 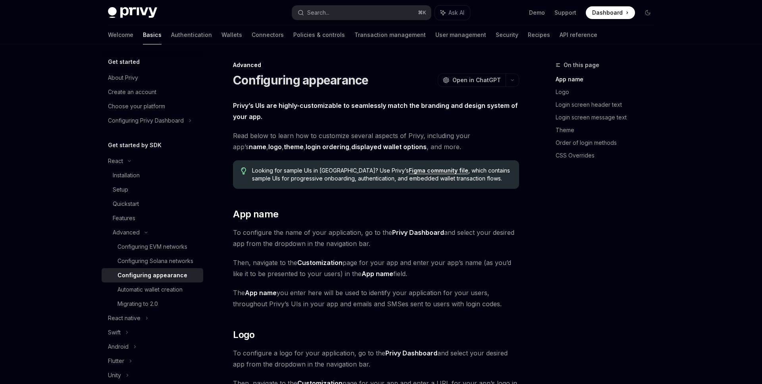 I want to click on strong: Customization, so click(x=320, y=263).